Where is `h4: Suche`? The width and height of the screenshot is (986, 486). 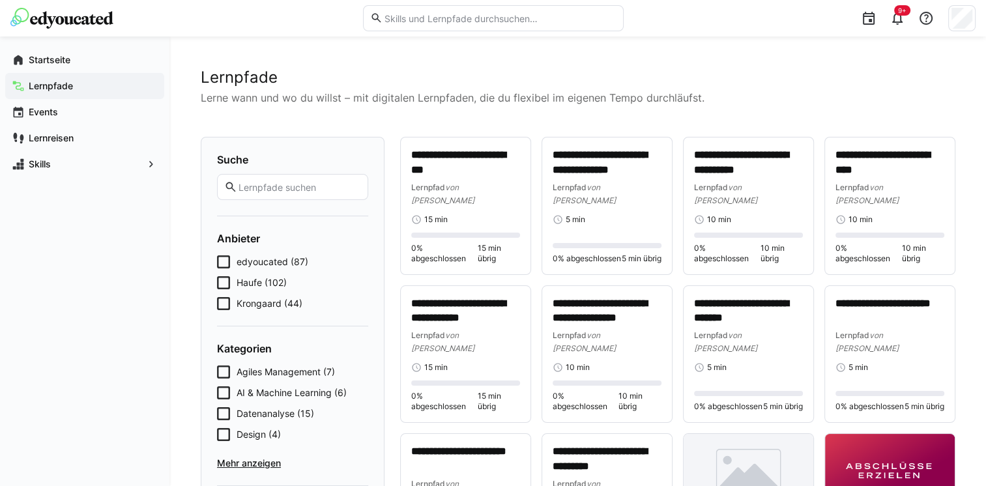 h4: Suche is located at coordinates (293, 160).